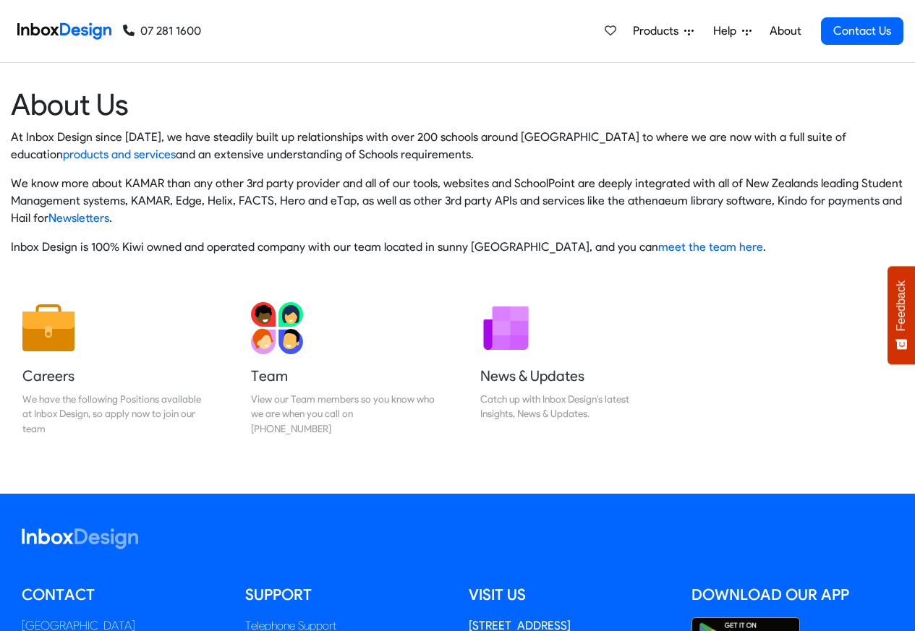 The width and height of the screenshot is (915, 631). What do you see at coordinates (792, 595) in the screenshot?
I see `h5: Download our App` at bounding box center [792, 595].